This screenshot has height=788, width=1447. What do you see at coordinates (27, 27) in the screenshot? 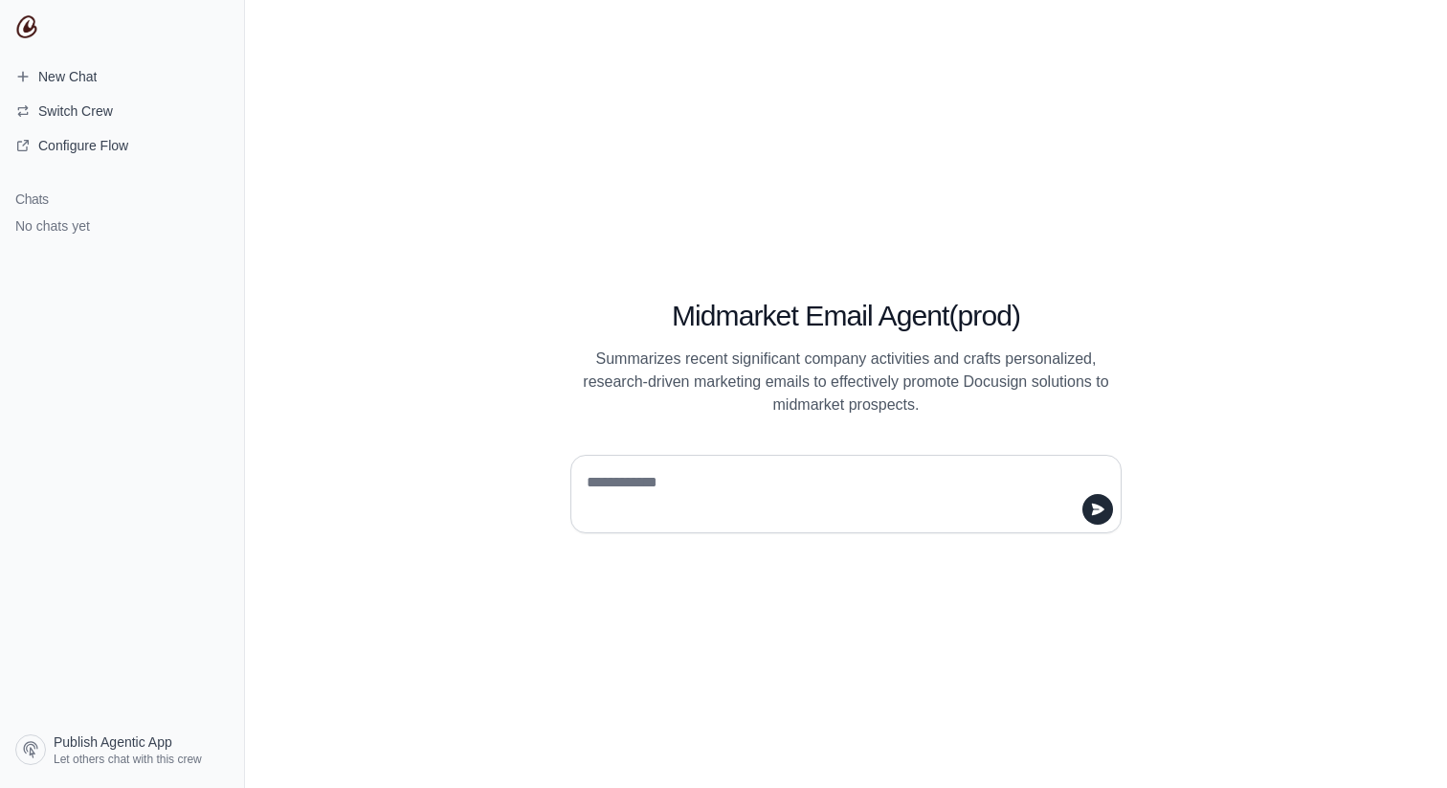
I see `img: CrewAI Logo` at bounding box center [27, 27].